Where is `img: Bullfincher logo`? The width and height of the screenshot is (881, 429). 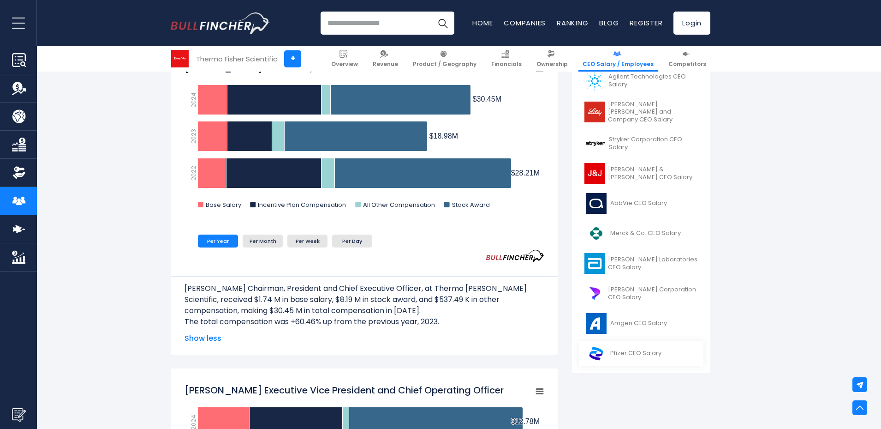 img: Bullfincher logo is located at coordinates (221, 23).